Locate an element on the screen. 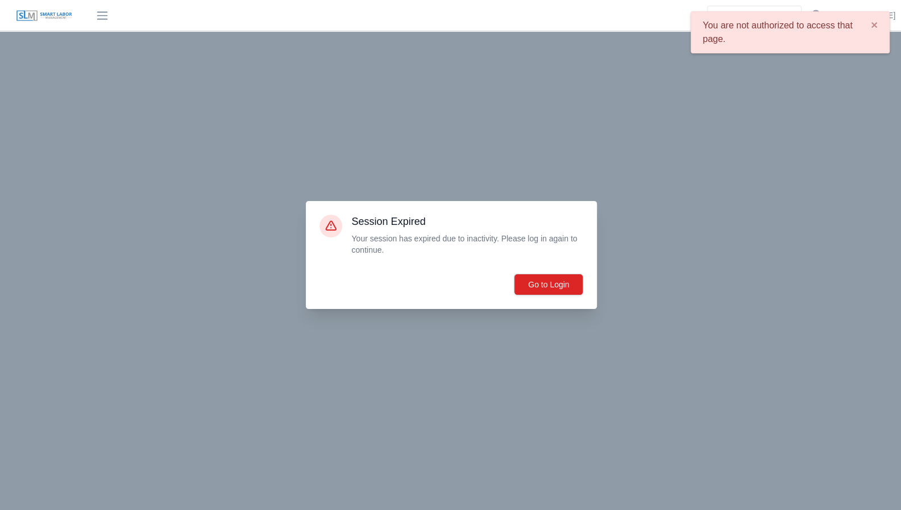  input: Search is located at coordinates (754, 15).